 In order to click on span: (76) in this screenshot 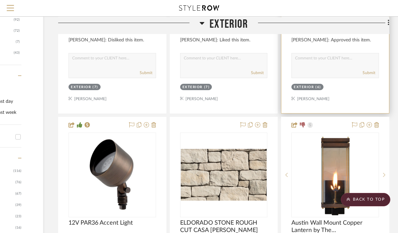, I will do `click(18, 182)`.